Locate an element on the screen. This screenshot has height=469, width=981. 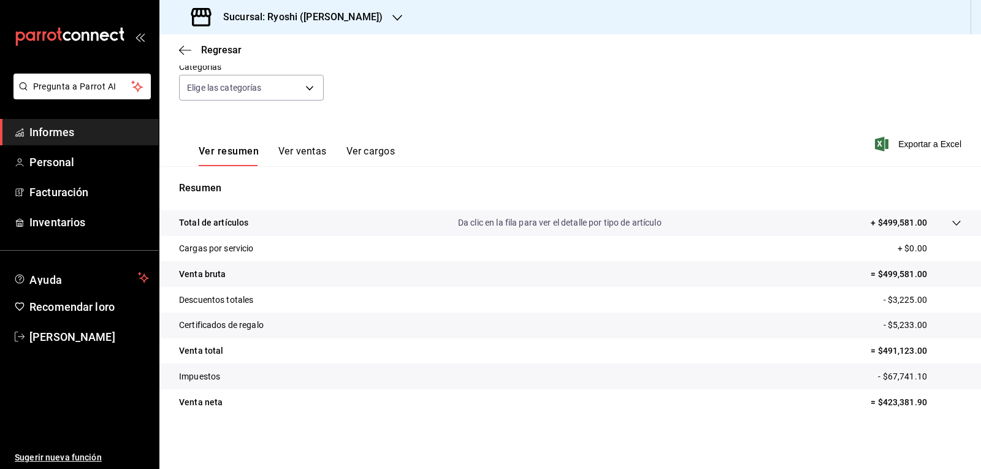
font: = $499,581.00 is located at coordinates (898, 274).